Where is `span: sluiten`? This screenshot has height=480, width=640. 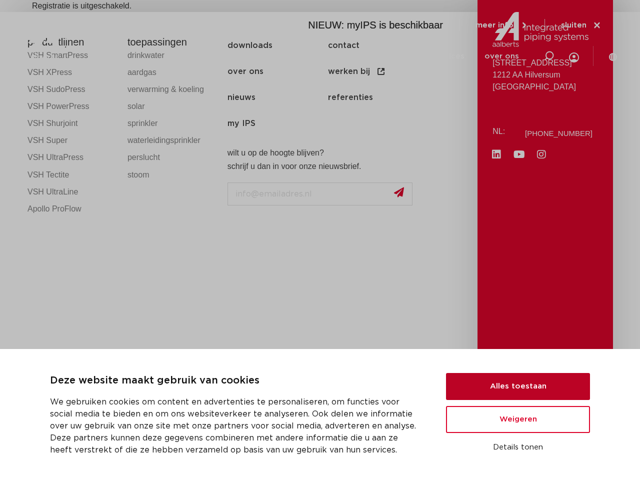
span: sluiten is located at coordinates (574, 25).